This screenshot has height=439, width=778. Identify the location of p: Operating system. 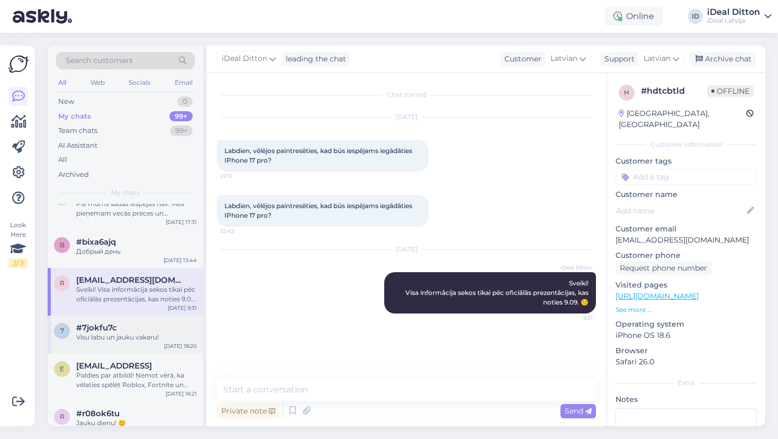
(686, 324).